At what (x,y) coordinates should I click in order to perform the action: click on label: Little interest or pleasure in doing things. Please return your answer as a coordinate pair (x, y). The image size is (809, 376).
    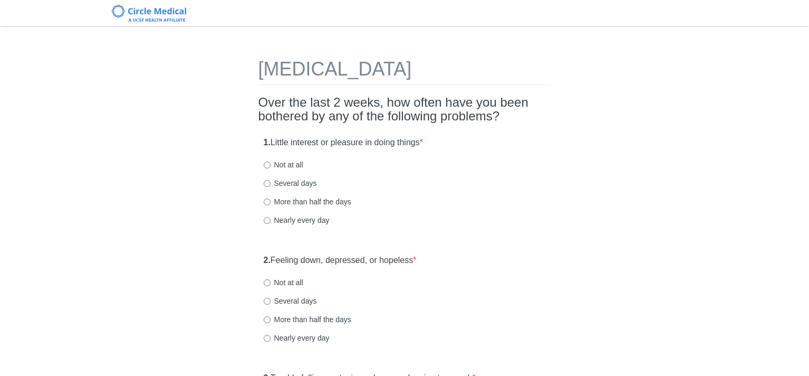
    Looking at the image, I should click on (343, 142).